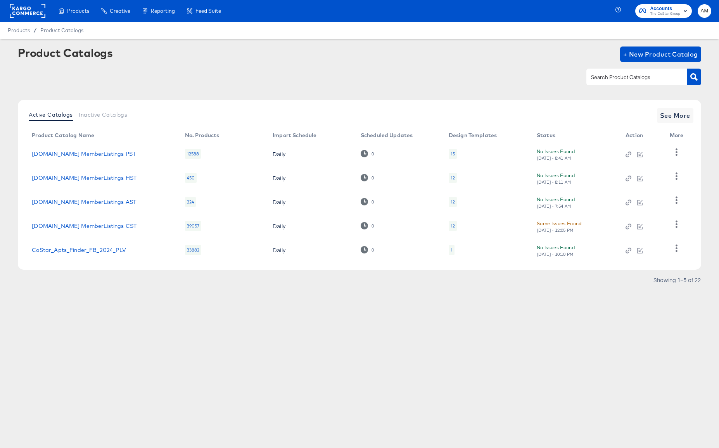  Describe the element at coordinates (294, 135) in the screenshot. I see `div: Import Schedule` at that location.